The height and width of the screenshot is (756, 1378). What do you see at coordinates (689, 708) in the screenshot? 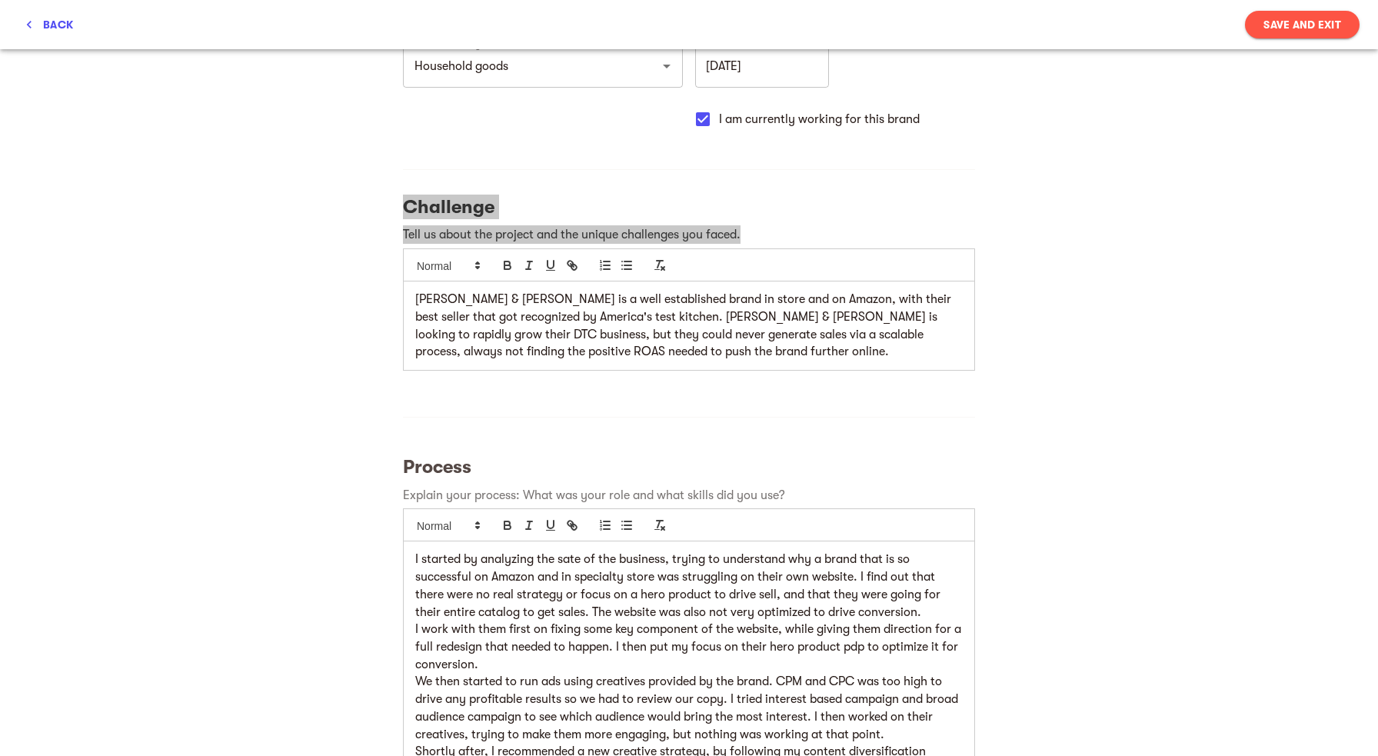
I see `p: We then started to run ads using creatives provided by the brand. CPM and CPC was too high to dri...` at bounding box center [689, 708].